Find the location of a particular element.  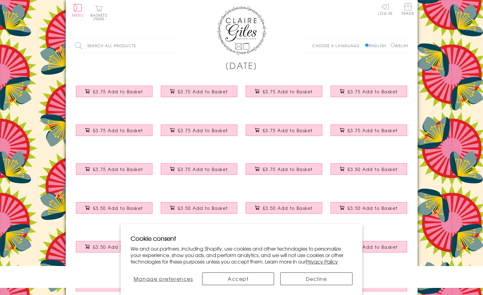

a: Mother's Day Card, Tumbling Flowers, Mothering Sunday, Embellished with a tassel £3.75 Add to Basket is located at coordinates (199, 94).